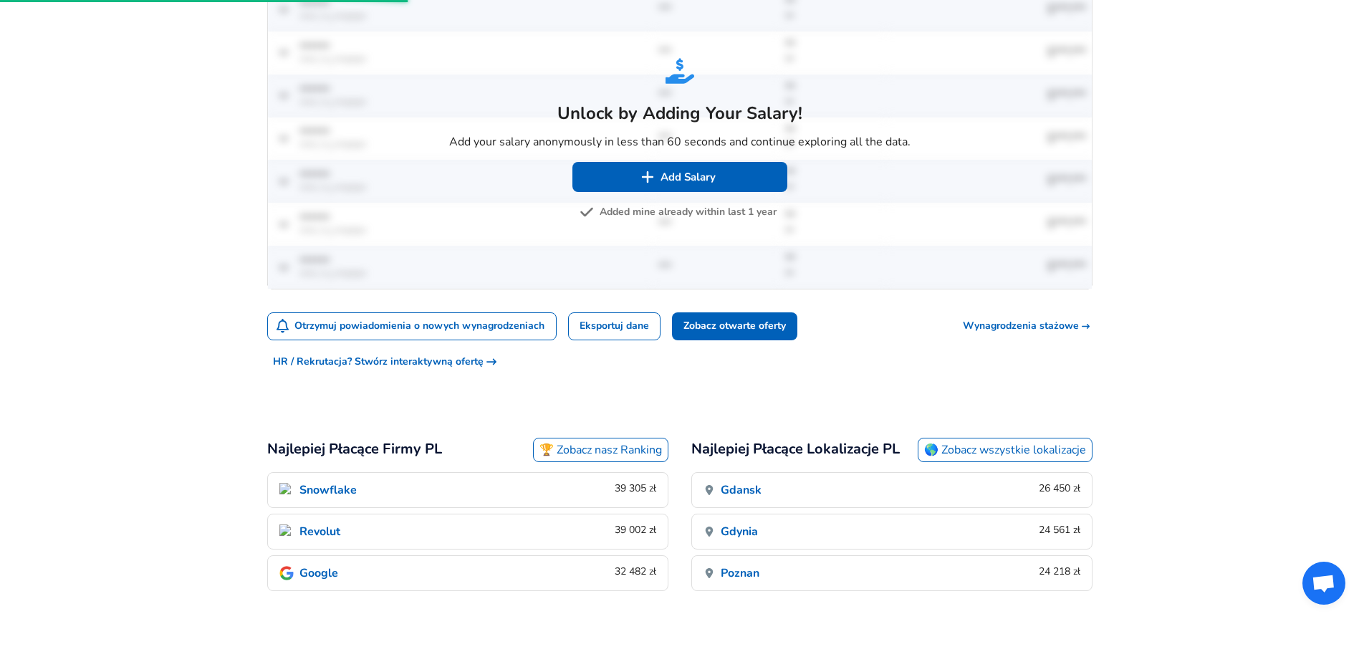 This screenshot has height=662, width=1359. What do you see at coordinates (892, 532) in the screenshot?
I see `a: Gdynia24 561 zł` at bounding box center [892, 532].